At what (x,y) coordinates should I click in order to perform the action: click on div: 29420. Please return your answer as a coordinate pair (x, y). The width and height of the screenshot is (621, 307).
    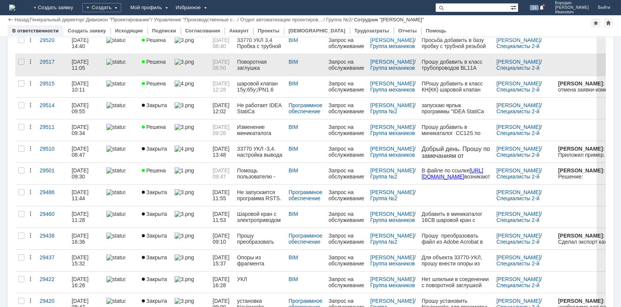
    Looking at the image, I should click on (53, 301).